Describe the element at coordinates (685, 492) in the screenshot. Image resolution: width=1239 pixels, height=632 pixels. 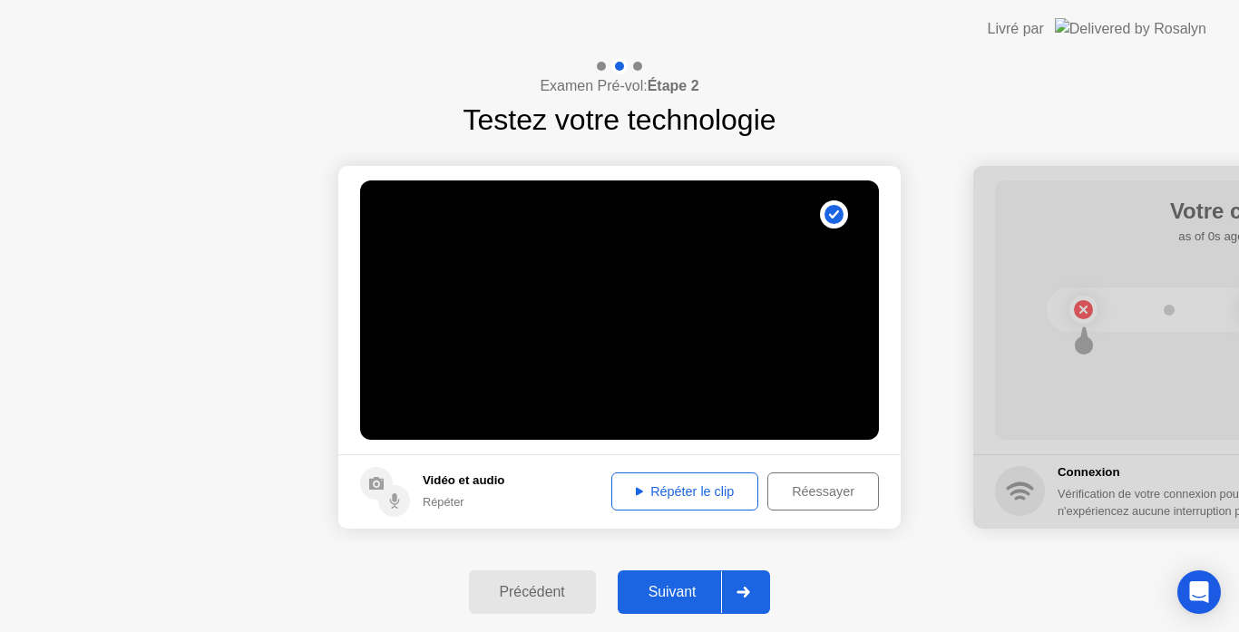
I see `button: Répéter le clip` at that location.